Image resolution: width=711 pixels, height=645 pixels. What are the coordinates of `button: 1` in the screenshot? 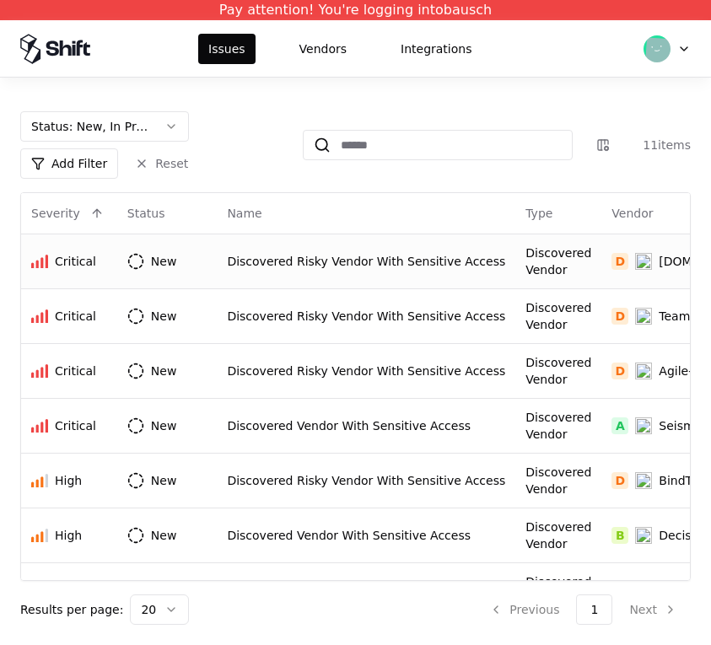 It's located at (593, 609).